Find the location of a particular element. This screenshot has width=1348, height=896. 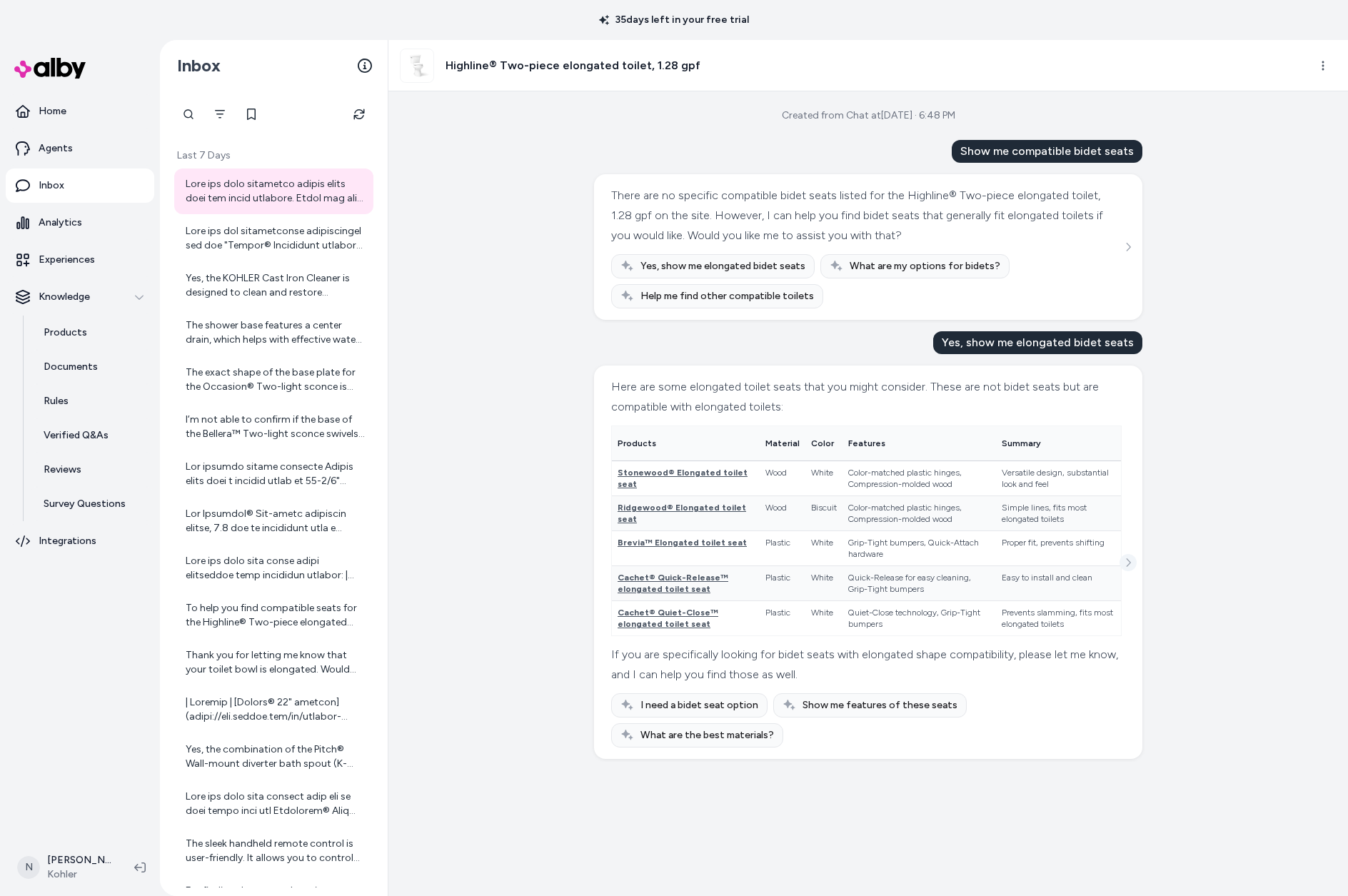

div: Here are some elongated toilet seats that you might consider. These are not bidet seats but are c... is located at coordinates (866, 397).